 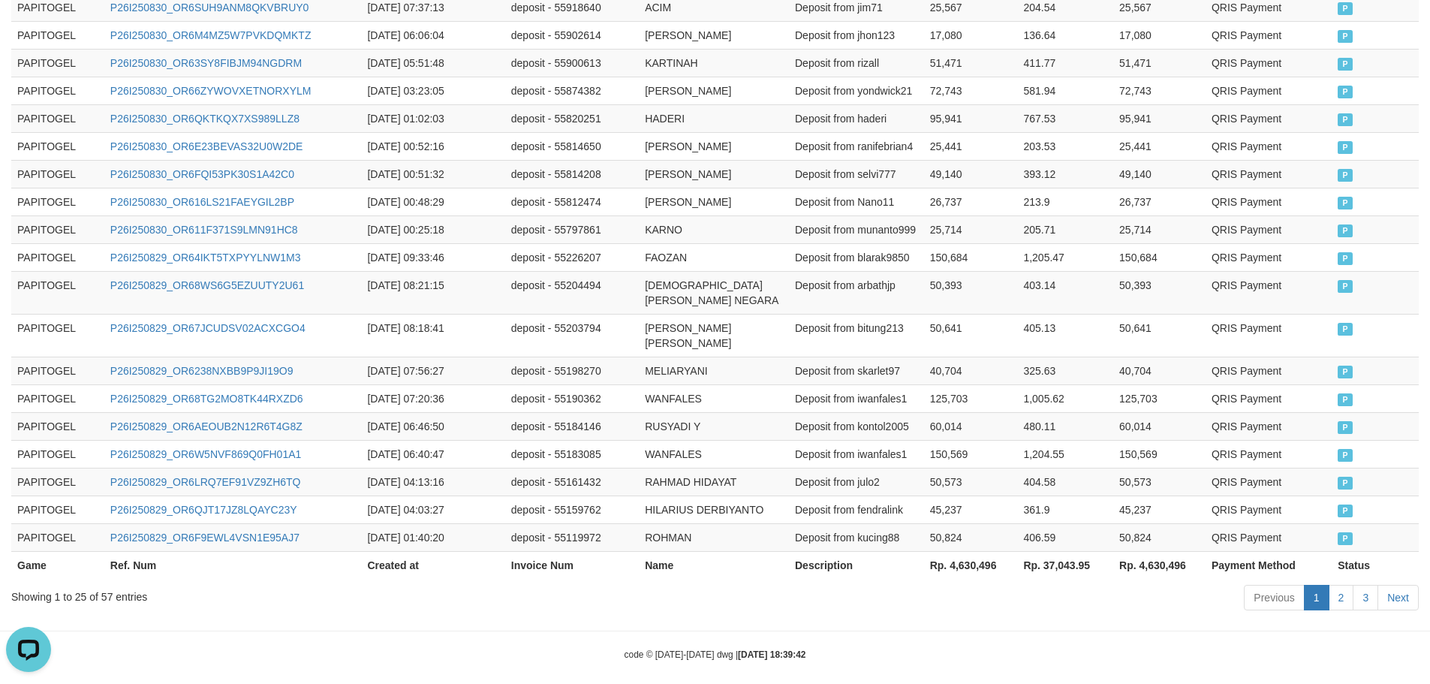 I want to click on th: Name, so click(x=714, y=565).